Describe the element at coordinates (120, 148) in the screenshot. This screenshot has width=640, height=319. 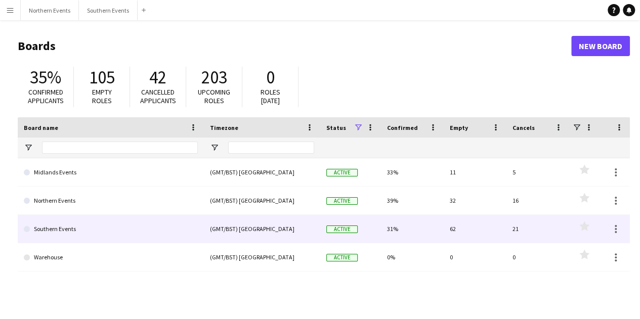
I see `input: Board name Filter Input` at that location.